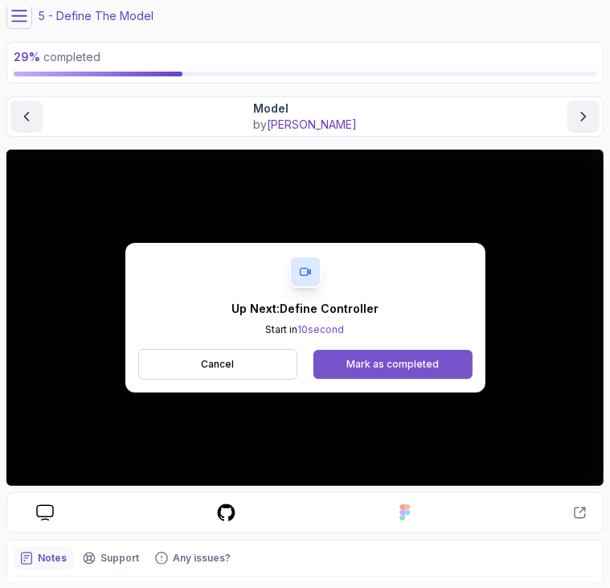 The image size is (610, 588). I want to click on p: Up Next: Define Controller, so click(305, 309).